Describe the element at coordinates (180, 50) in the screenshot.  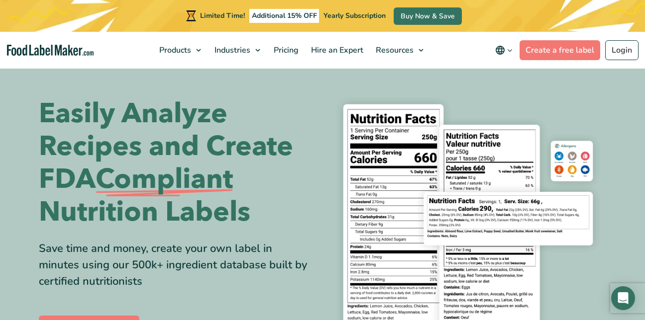
I see `a: Products` at that location.